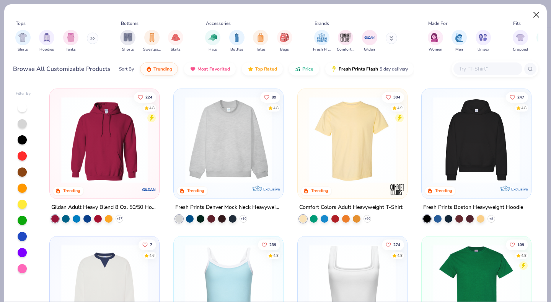 The height and width of the screenshot is (302, 551). What do you see at coordinates (128, 49) in the screenshot?
I see `span: Shorts` at bounding box center [128, 49].